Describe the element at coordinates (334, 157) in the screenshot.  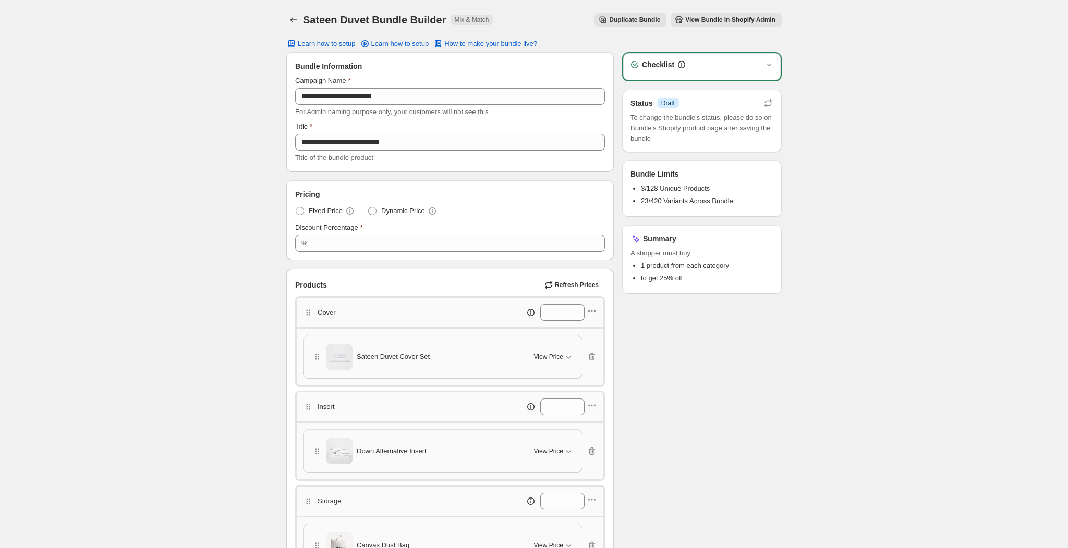
I see `span: Title of the bundle product` at that location.